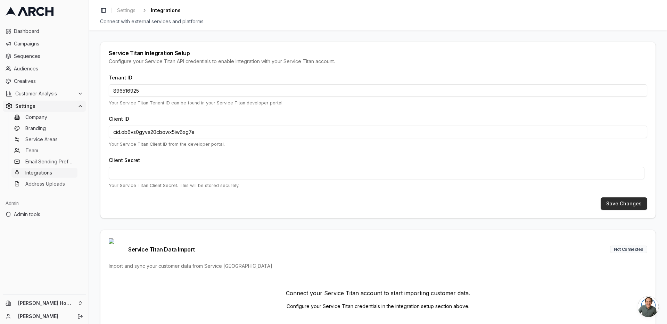 The image size is (667, 324). Describe the element at coordinates (44, 56) in the screenshot. I see `a: Sequences` at that location.